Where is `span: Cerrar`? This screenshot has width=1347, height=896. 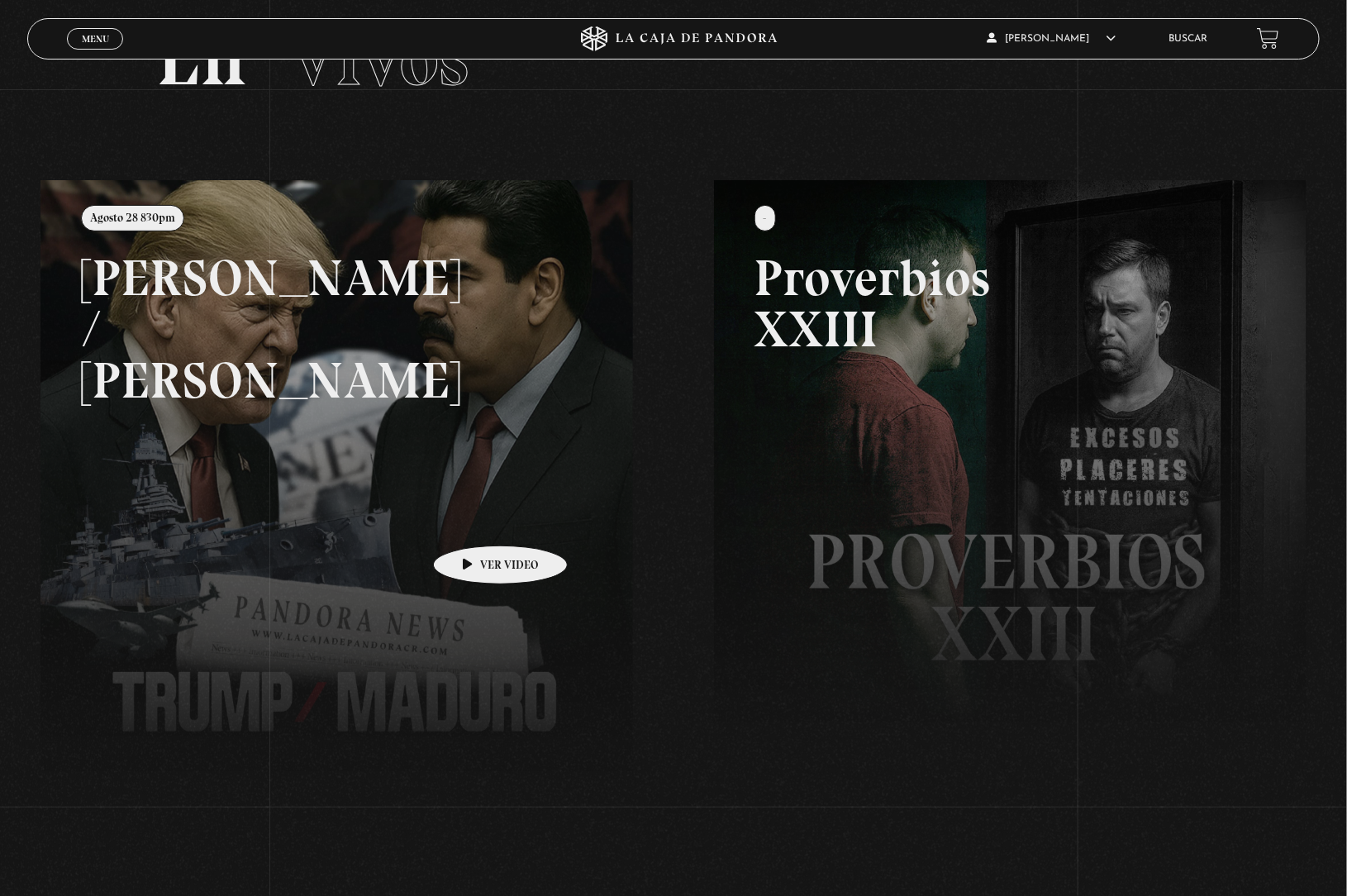
span: Cerrar is located at coordinates (95, 53).